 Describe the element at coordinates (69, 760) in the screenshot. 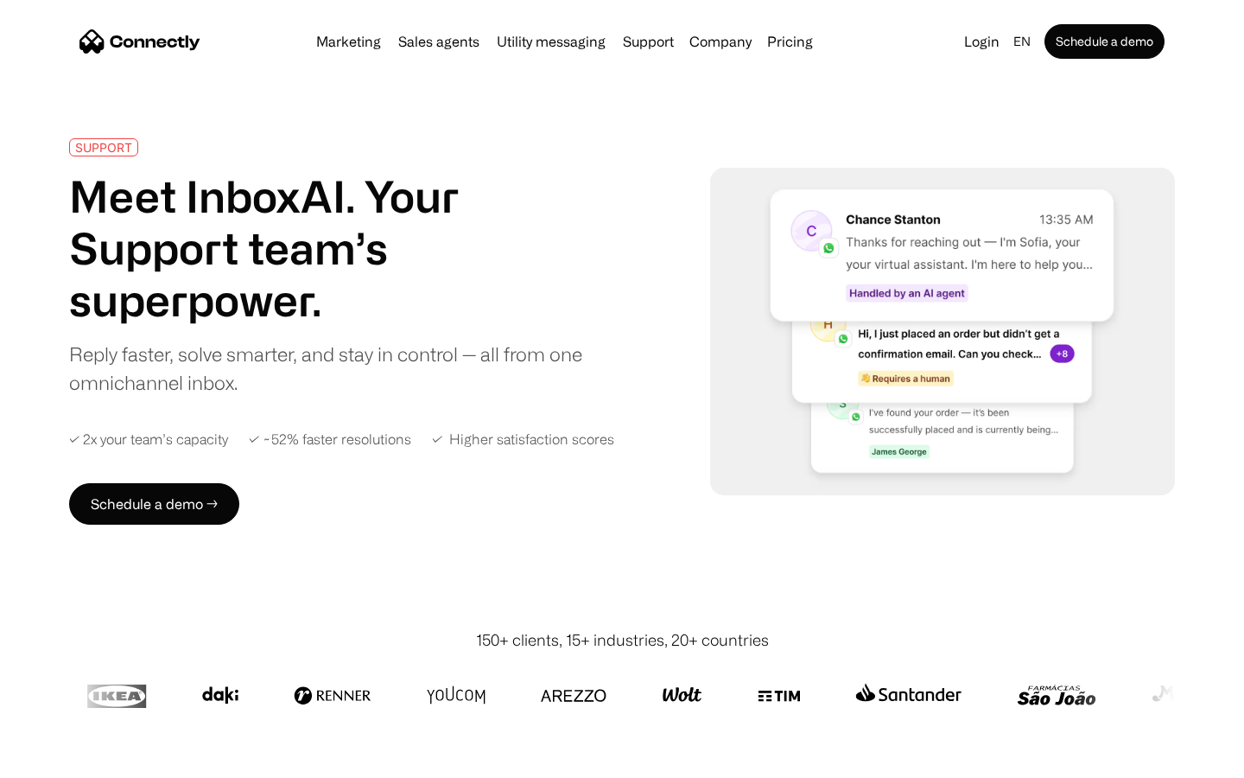

I see `ul: Language list` at that location.